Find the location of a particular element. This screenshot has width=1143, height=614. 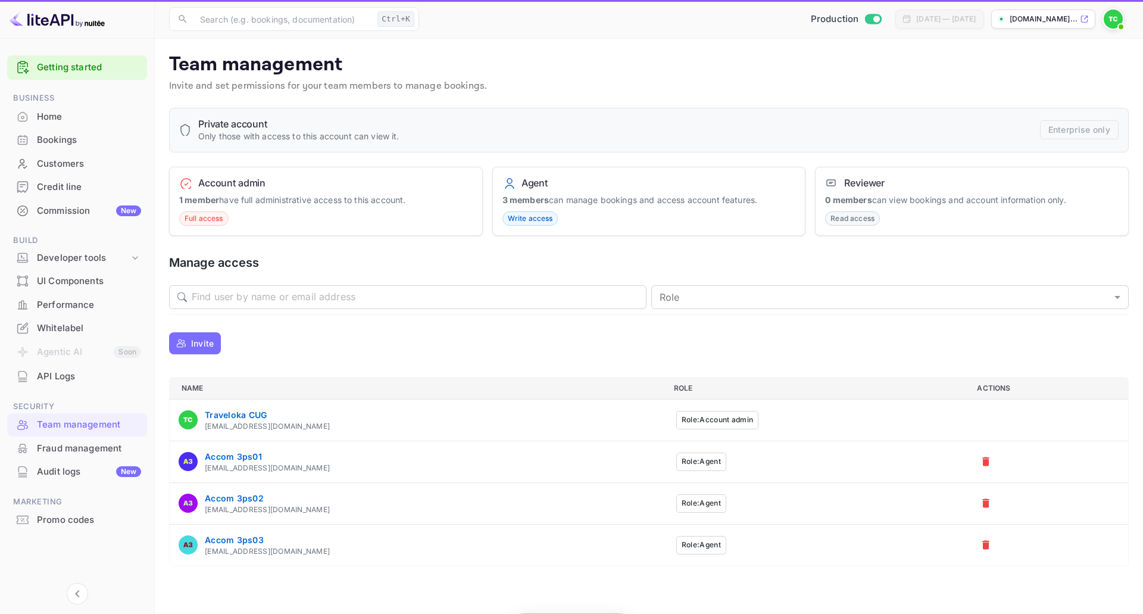

span: Build is located at coordinates (77, 241).